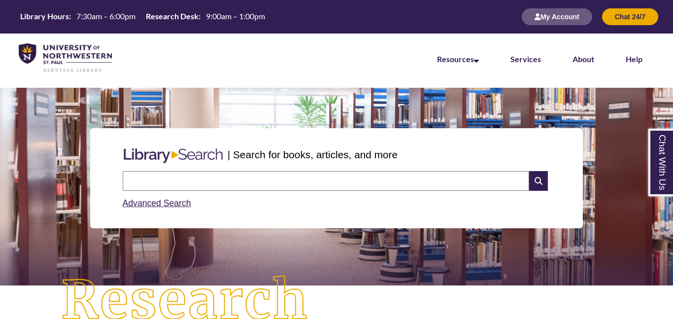 The width and height of the screenshot is (673, 319). I want to click on a: Help, so click(634, 59).